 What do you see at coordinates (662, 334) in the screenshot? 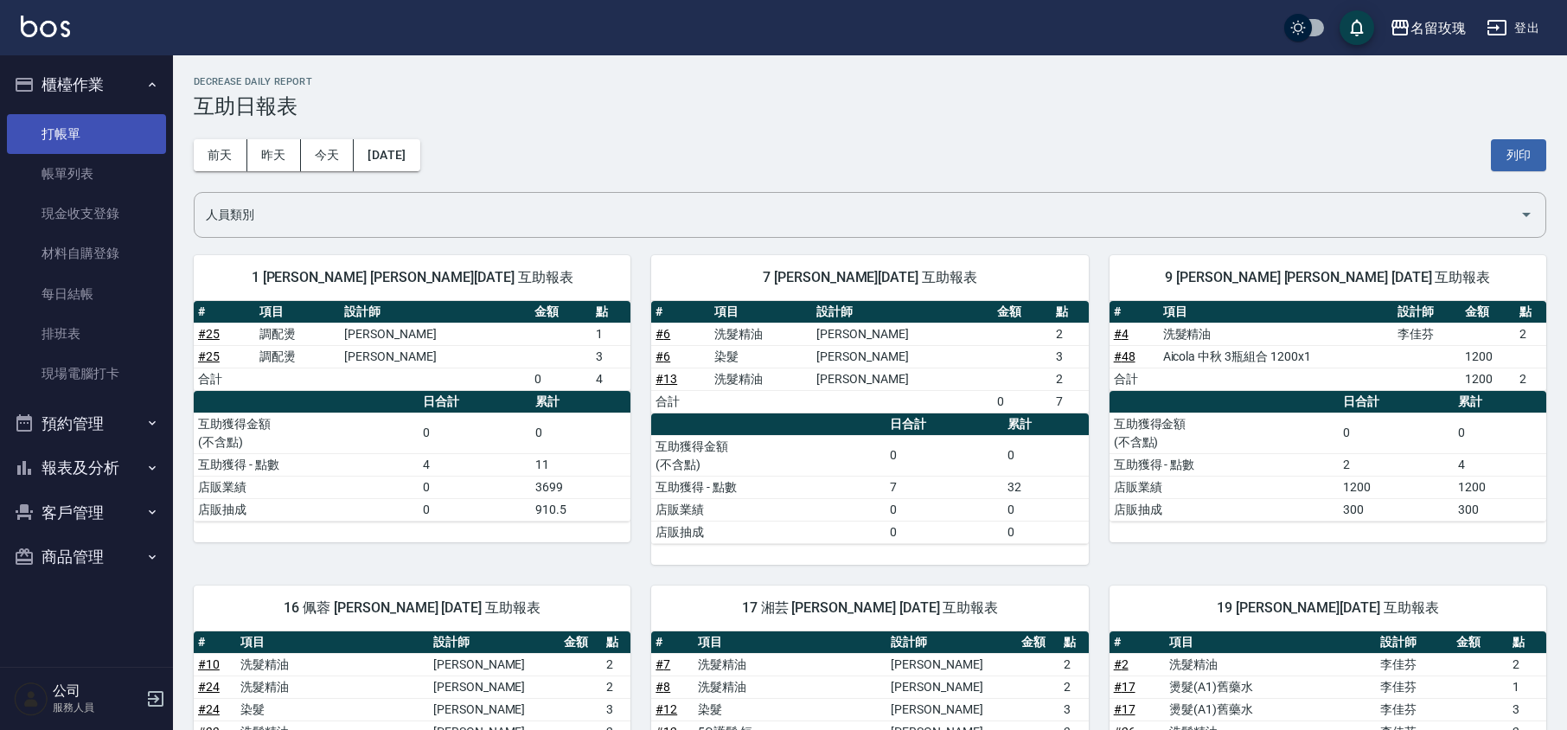
I see `a: #6` at bounding box center [662, 334].